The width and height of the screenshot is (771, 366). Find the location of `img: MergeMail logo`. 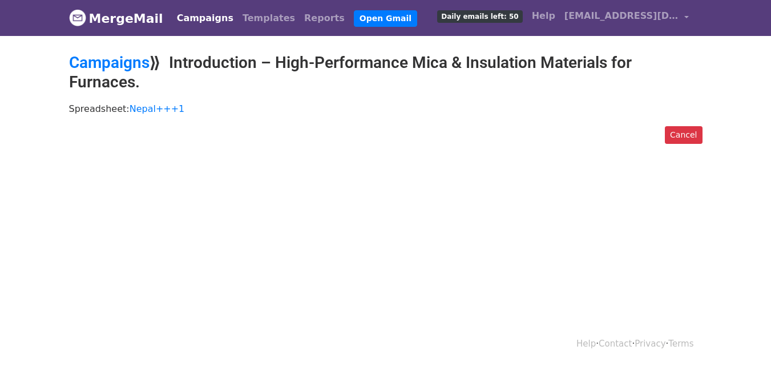

img: MergeMail logo is located at coordinates (78, 18).